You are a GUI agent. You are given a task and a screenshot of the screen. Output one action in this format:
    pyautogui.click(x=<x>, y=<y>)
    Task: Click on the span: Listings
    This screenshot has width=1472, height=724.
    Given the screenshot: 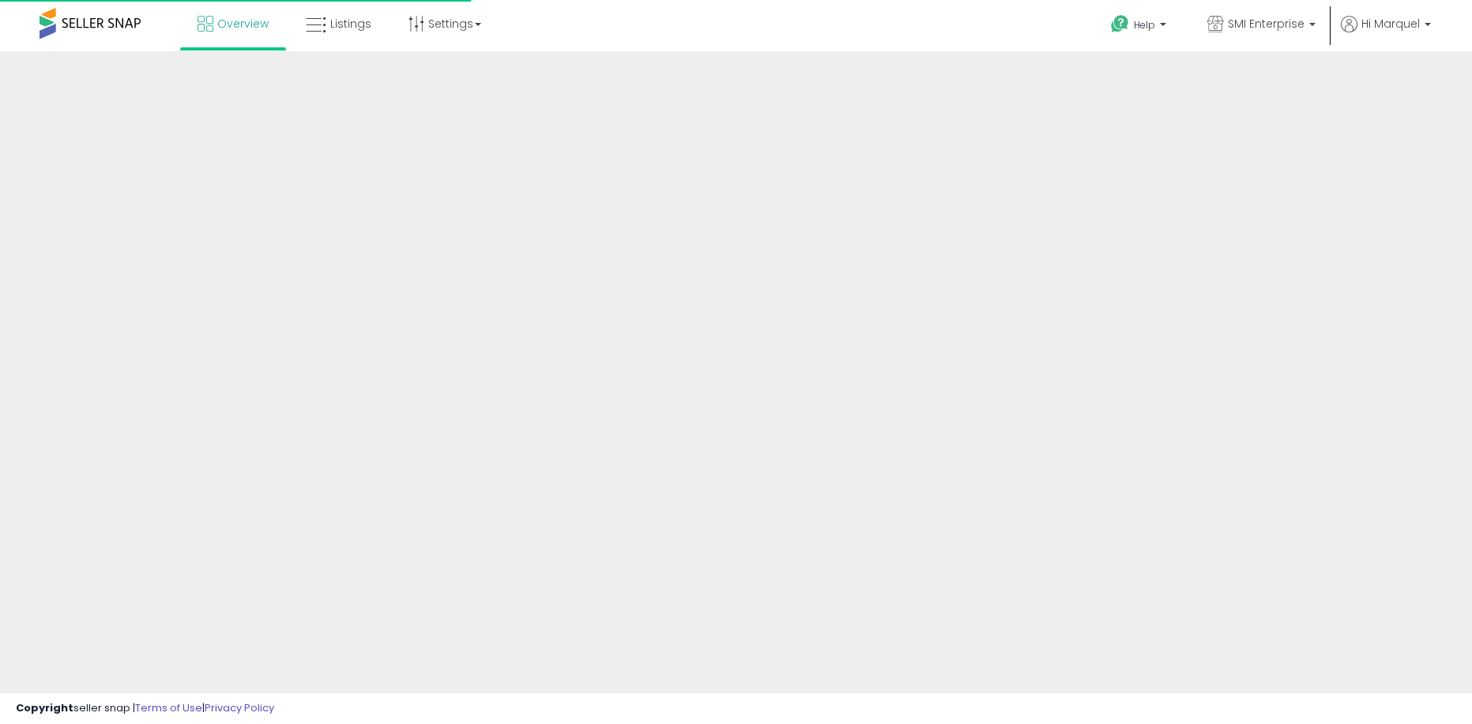 What is the action you would take?
    pyautogui.click(x=351, y=24)
    